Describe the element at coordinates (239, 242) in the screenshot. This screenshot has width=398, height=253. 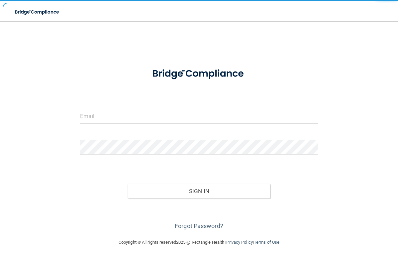
I see `a: Privacy Policy` at that location.